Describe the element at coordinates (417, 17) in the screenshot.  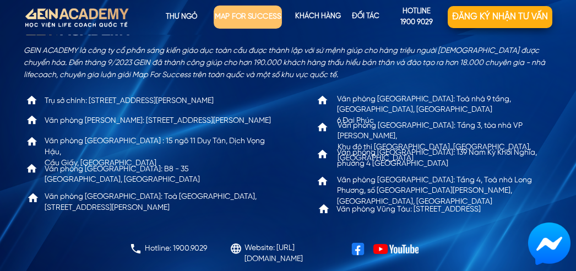
I see `a: hotline1900 9029` at that location.